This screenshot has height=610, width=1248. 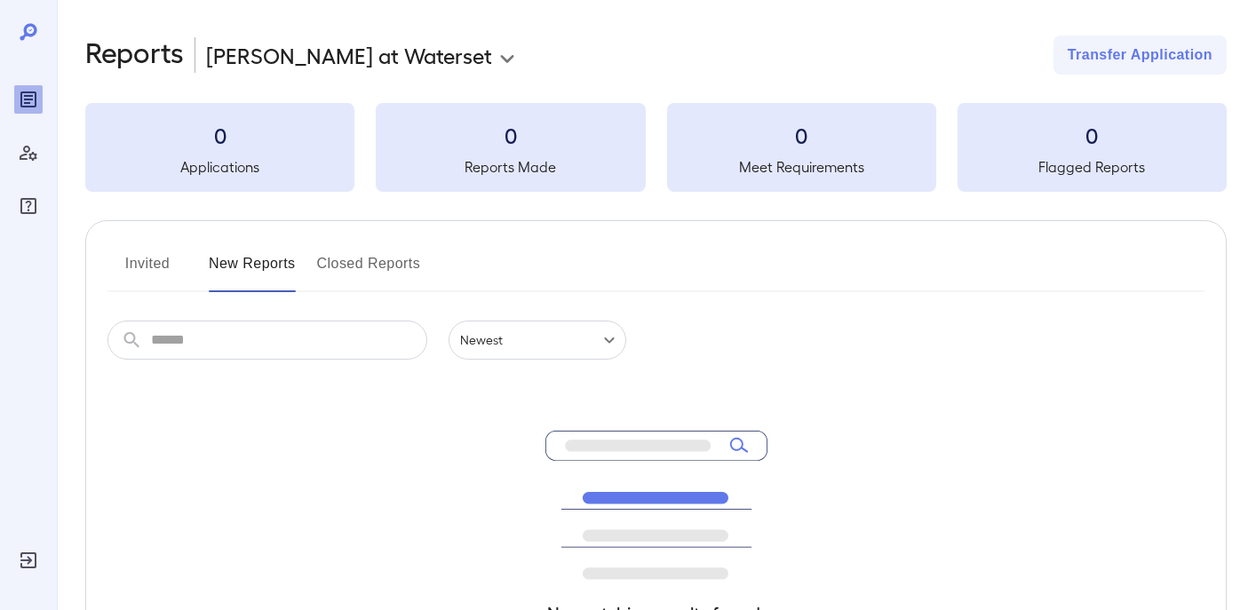 I want to click on summary: 0Applications0Reports Made0Meet Requirements0Flagged Reports, so click(x=656, y=148).